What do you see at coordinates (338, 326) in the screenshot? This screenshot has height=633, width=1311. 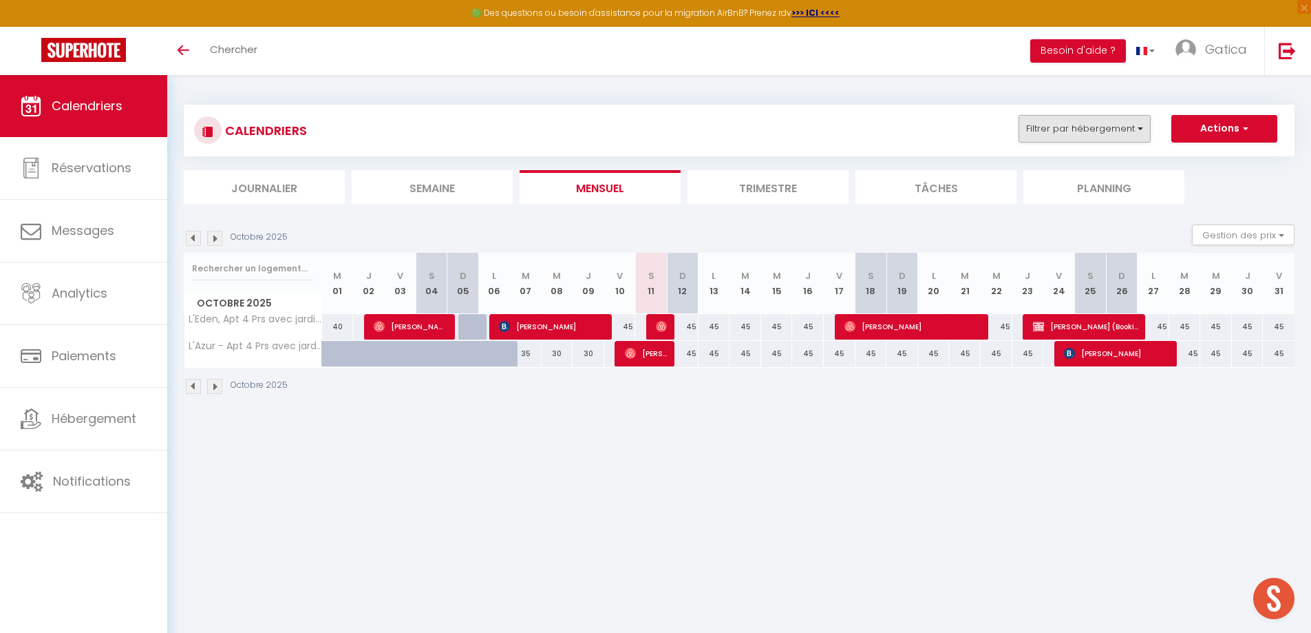 I see `div: 40` at bounding box center [338, 326].